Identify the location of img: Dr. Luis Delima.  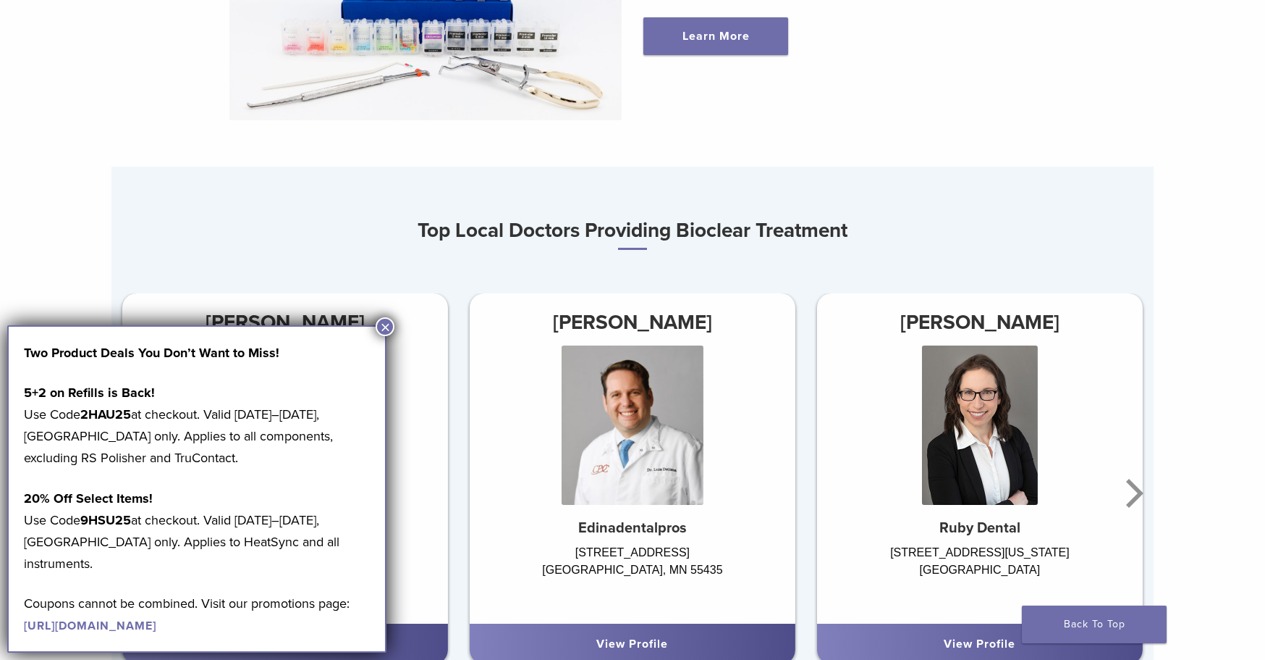
(633, 425).